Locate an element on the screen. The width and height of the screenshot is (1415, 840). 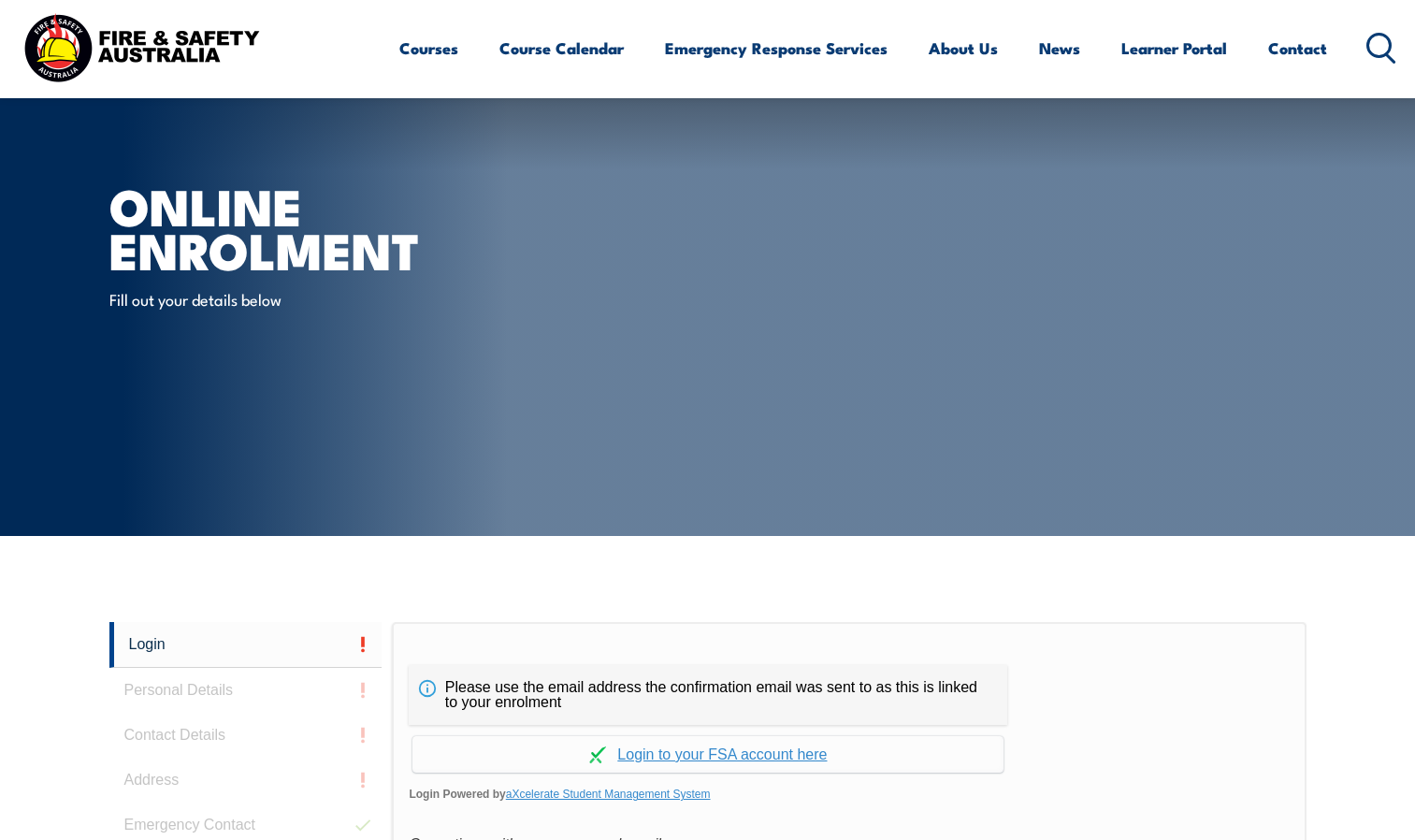
div: Please use the email address the confirmation email was sent to as this is linked to your enrolment is located at coordinates (708, 695).